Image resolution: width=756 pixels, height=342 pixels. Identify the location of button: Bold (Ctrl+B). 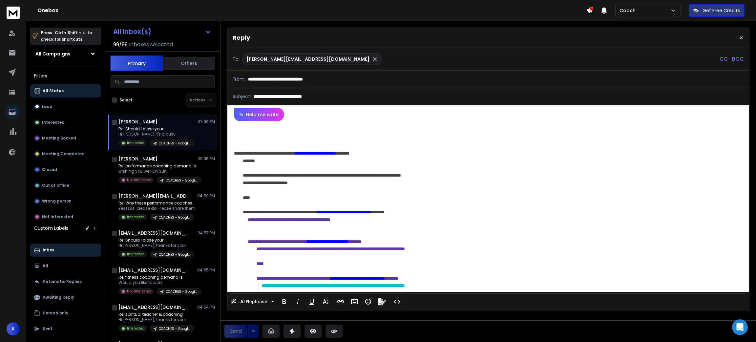
(284, 301).